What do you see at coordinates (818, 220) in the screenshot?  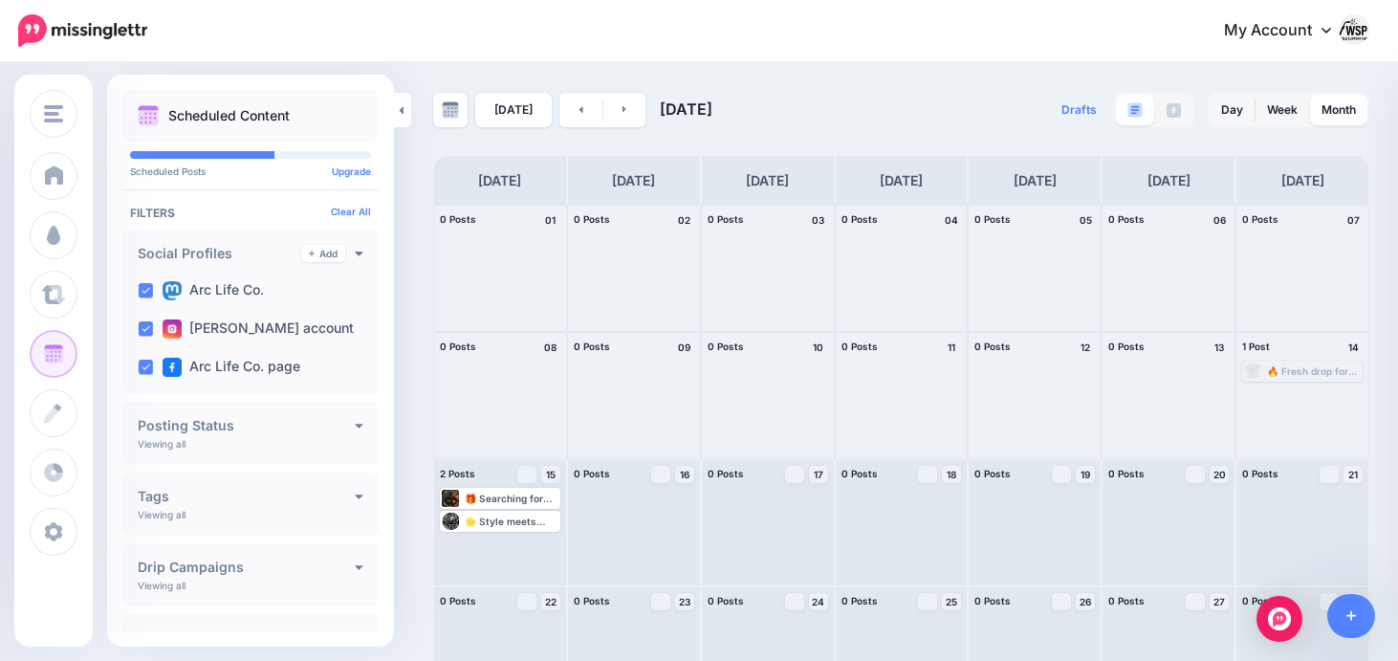 I see `h4: 03` at bounding box center [818, 220].